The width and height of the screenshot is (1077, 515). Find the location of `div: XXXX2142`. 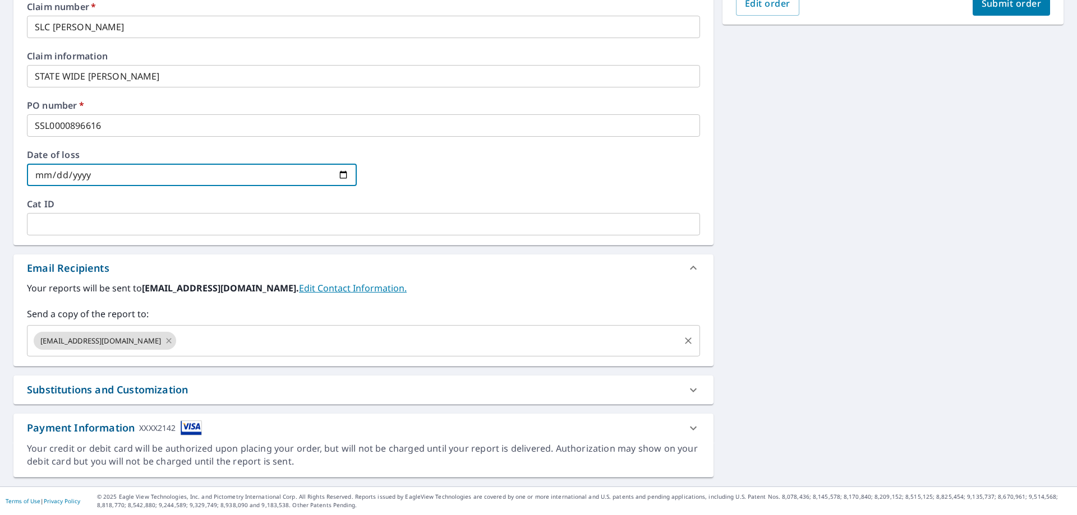

div: XXXX2142 is located at coordinates (157, 428).